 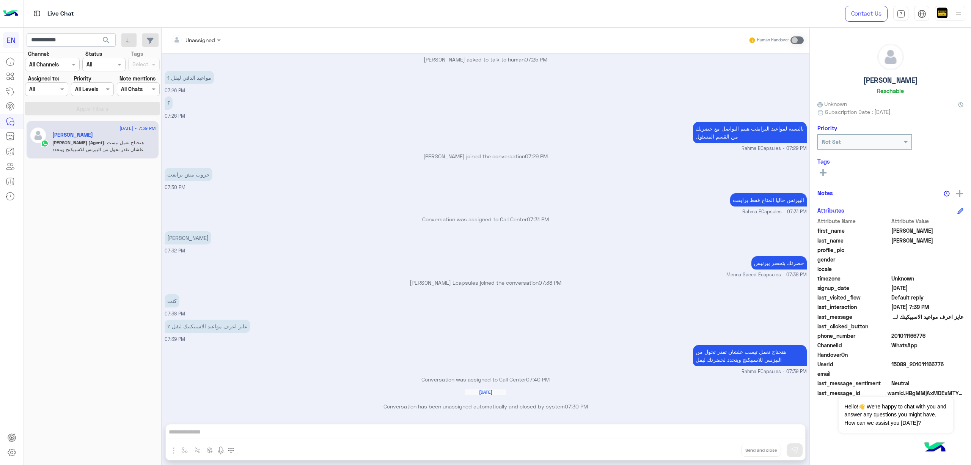 I want to click on span: ChannelId, so click(x=854, y=345).